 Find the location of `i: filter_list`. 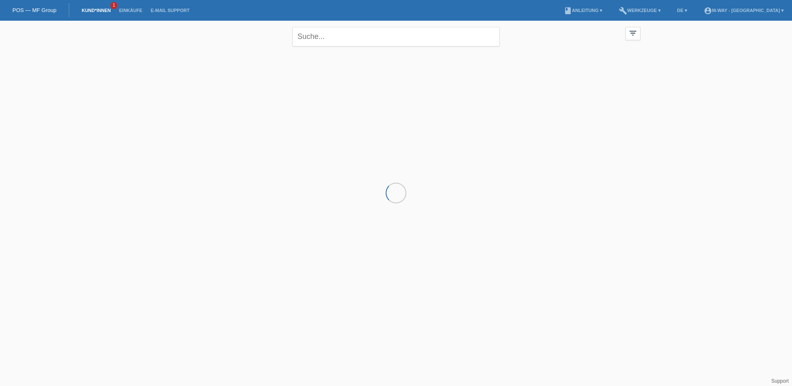

i: filter_list is located at coordinates (633, 33).